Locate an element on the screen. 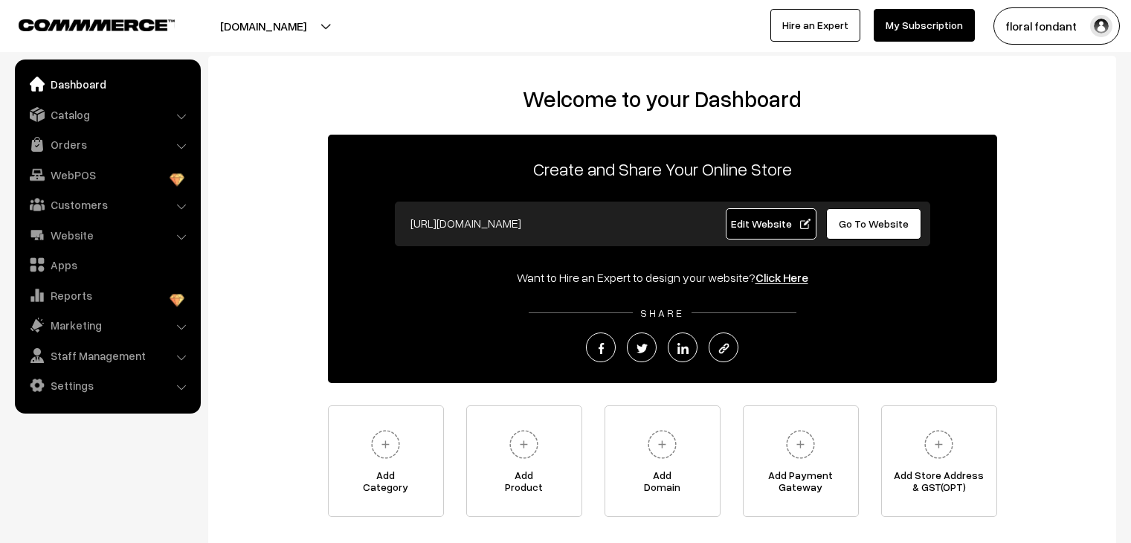  a: Catalog is located at coordinates (107, 115).